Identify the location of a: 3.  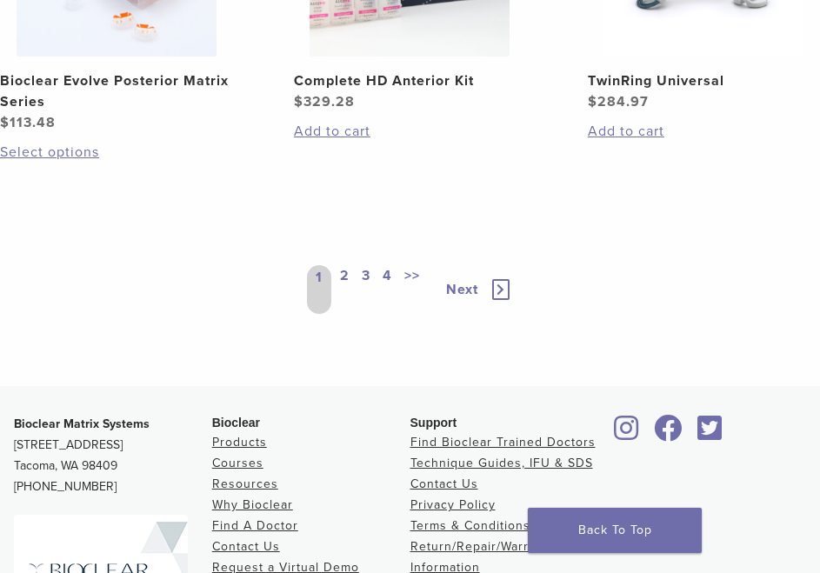
(366, 290).